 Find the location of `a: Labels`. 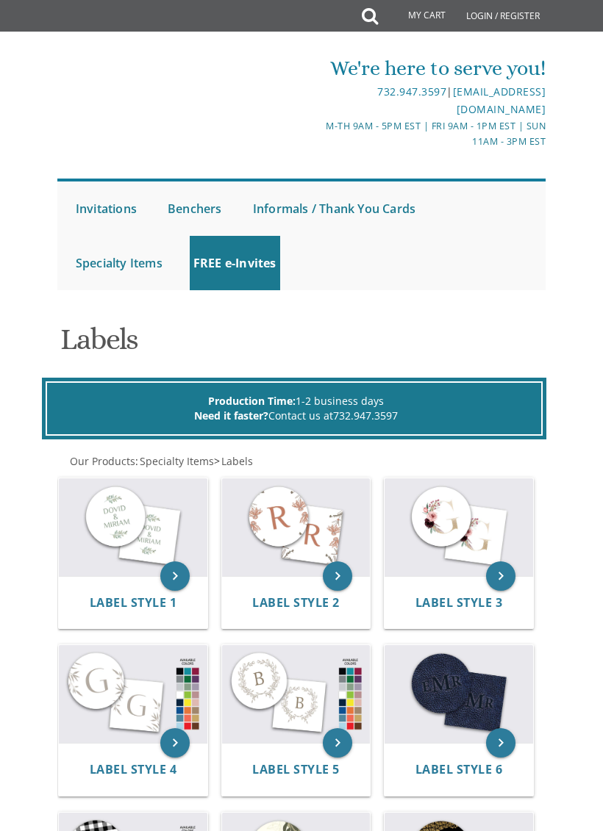

a: Labels is located at coordinates (236, 461).